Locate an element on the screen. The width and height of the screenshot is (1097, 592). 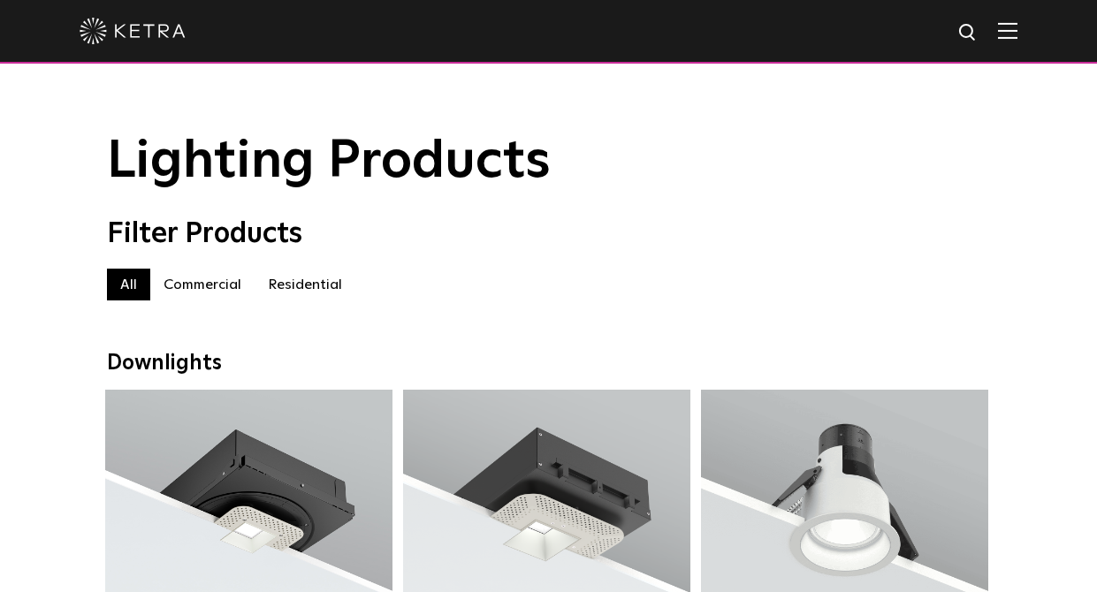
label: Commercial is located at coordinates (202, 285).